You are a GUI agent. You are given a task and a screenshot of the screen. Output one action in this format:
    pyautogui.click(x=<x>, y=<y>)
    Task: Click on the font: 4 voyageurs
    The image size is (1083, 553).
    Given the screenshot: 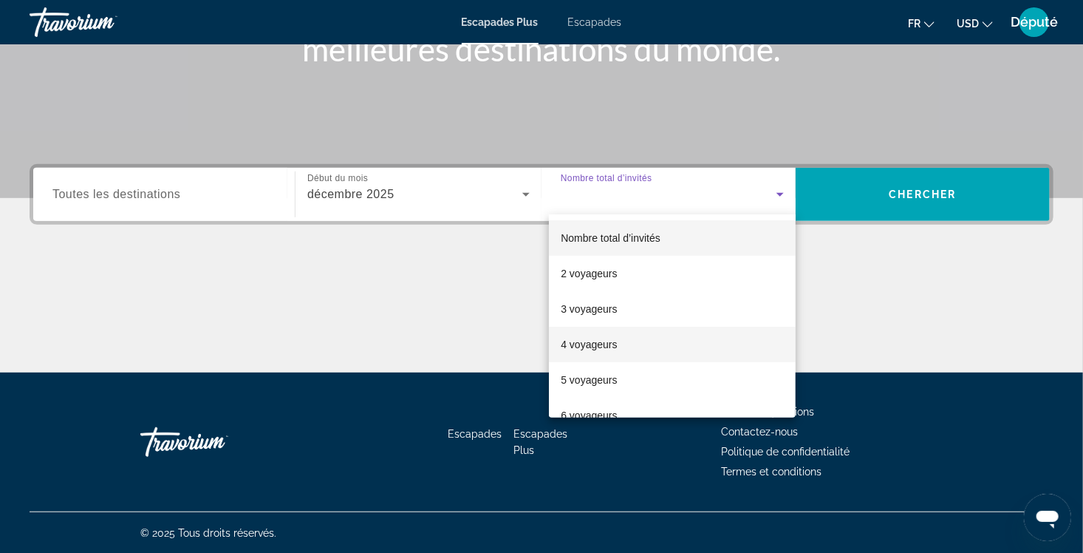 What is the action you would take?
    pyautogui.click(x=589, y=344)
    